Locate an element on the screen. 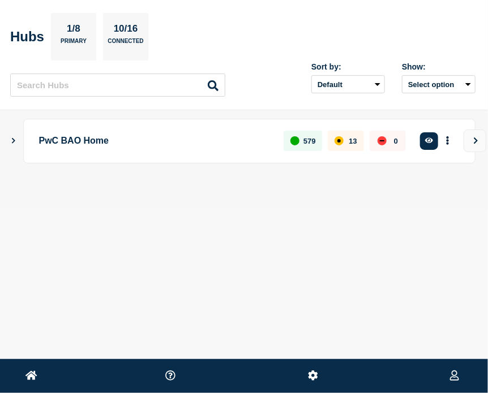 This screenshot has height=393, width=488. input: Search Hubs is located at coordinates (118, 85).